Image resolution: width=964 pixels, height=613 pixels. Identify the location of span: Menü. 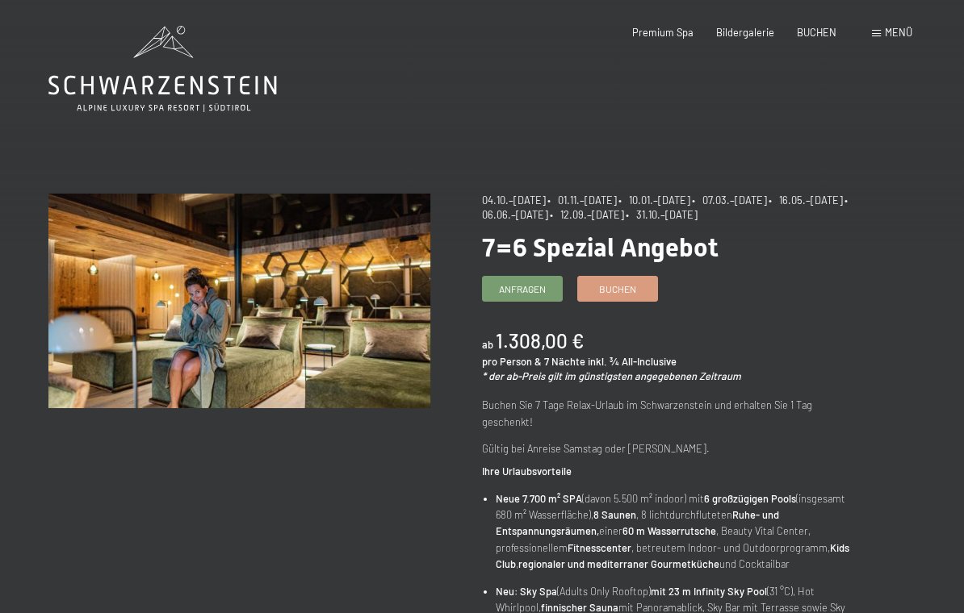
(898, 32).